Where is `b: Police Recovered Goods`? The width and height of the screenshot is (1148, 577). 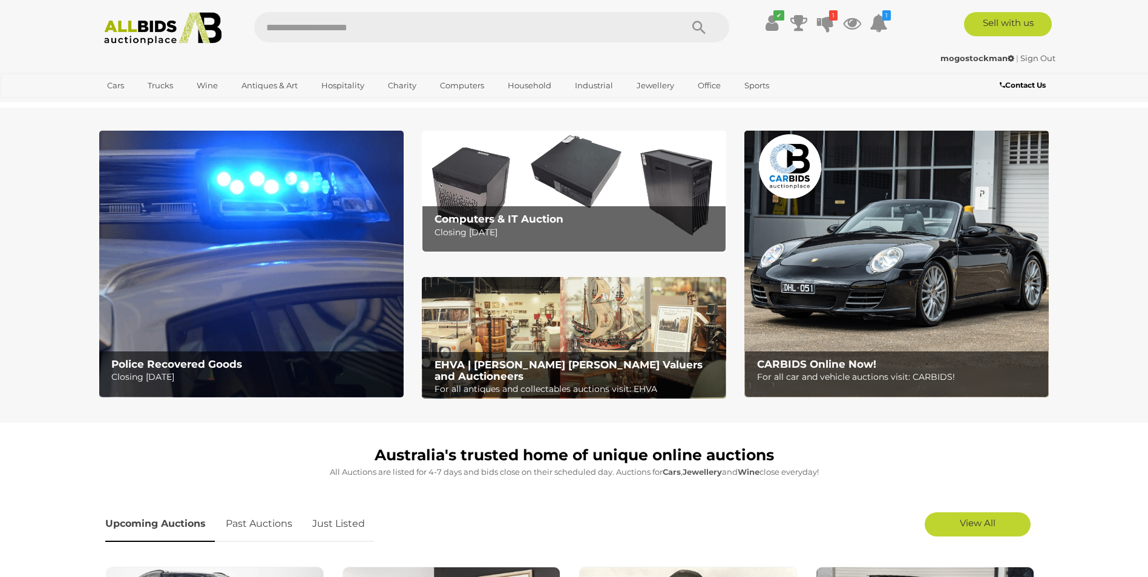 b: Police Recovered Goods is located at coordinates (177, 364).